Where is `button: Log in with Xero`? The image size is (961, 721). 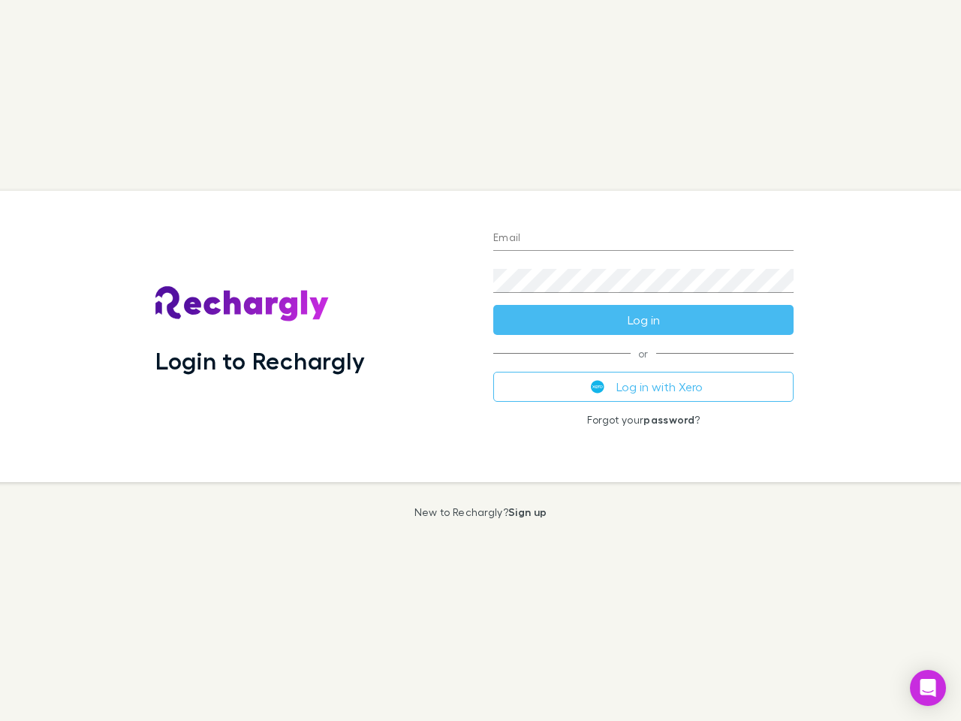
button: Log in with Xero is located at coordinates (644, 387).